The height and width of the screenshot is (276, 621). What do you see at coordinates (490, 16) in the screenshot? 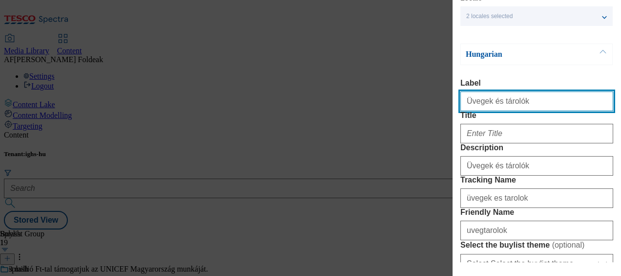
I see `span: 2 locales selected` at bounding box center [490, 16].